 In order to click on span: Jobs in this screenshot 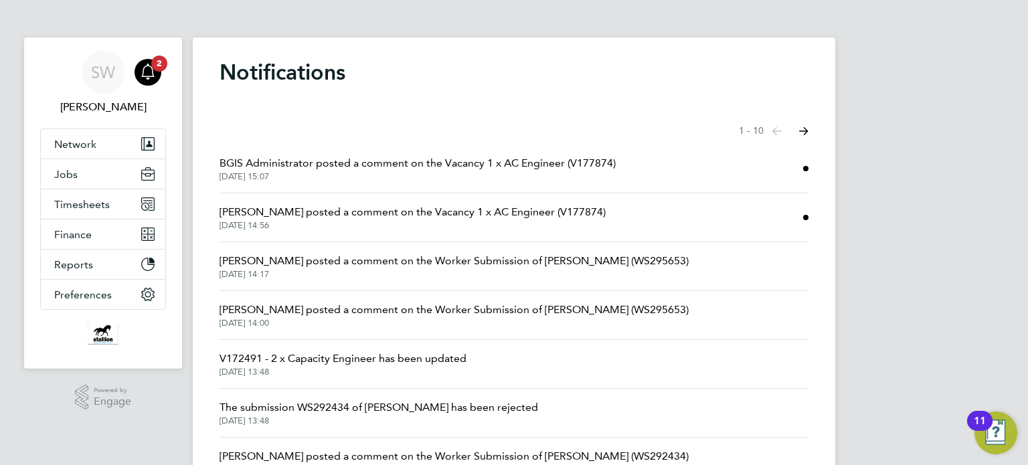, I will do `click(66, 174)`.